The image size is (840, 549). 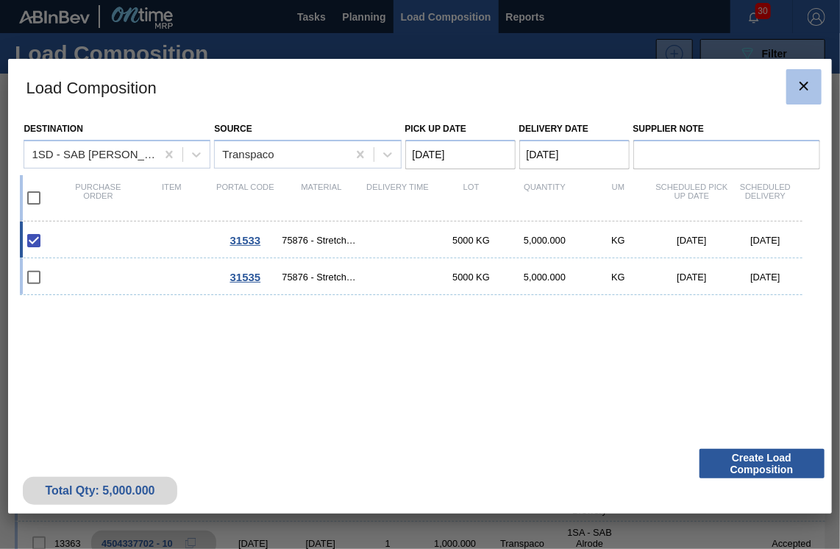 I want to click on div: Item, so click(x=171, y=198).